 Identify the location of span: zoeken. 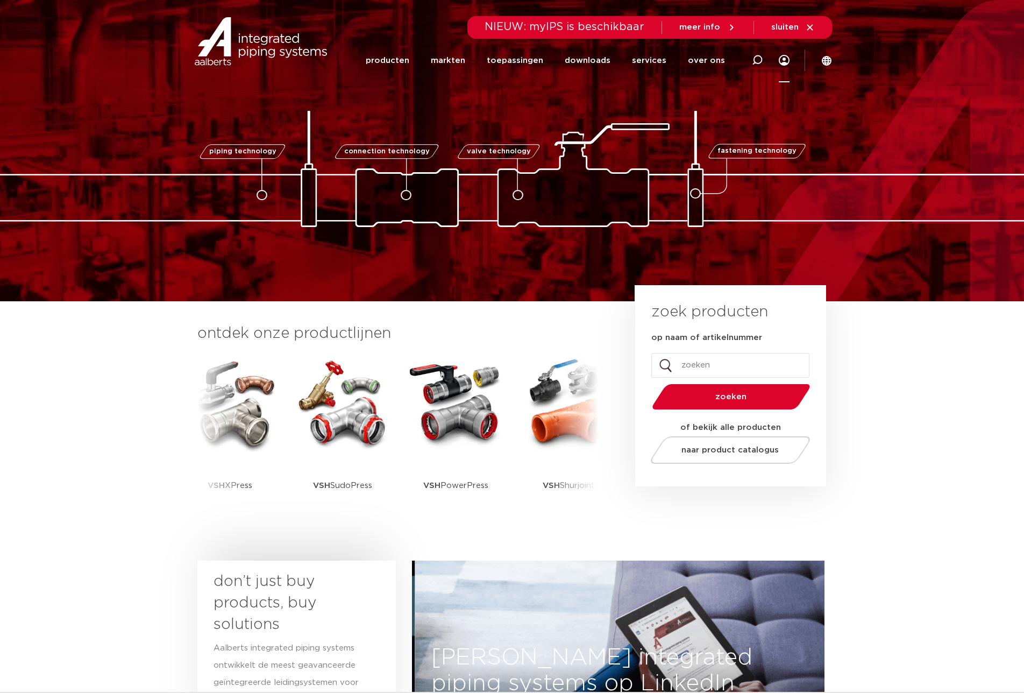
(731, 397).